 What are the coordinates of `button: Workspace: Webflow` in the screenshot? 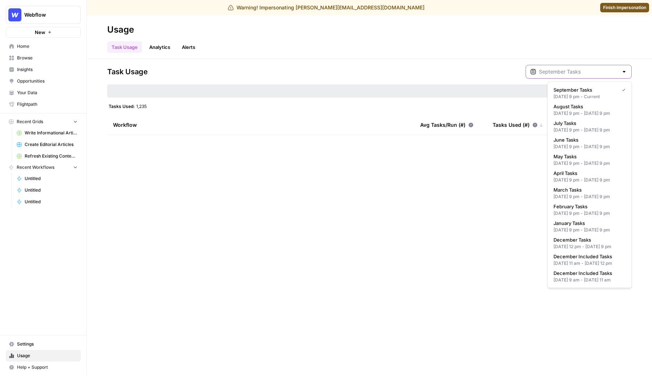 It's located at (43, 15).